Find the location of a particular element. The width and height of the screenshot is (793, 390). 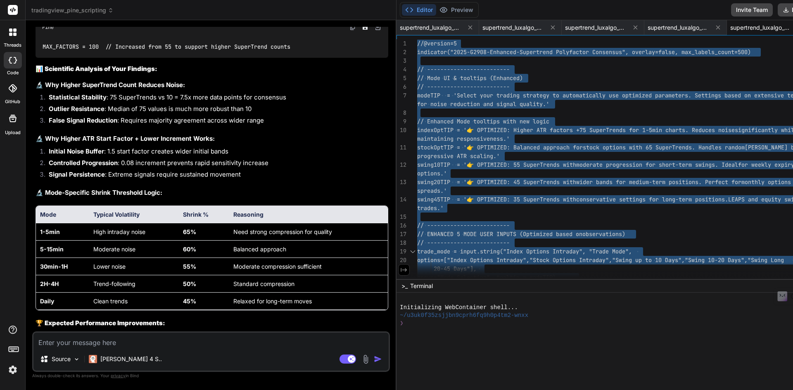

span: swing20TIP = '👉 OPTIMIZED: 45 SuperTrends with is located at coordinates (497, 182).